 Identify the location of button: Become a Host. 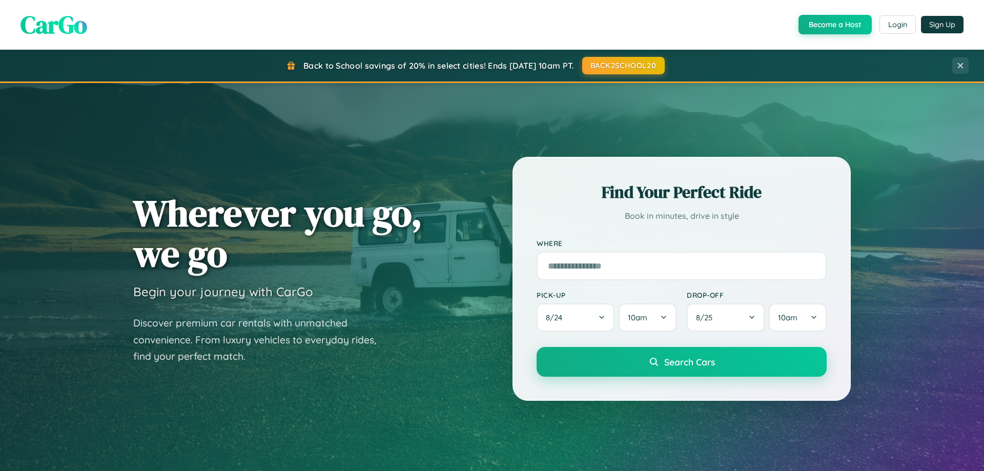
(835, 25).